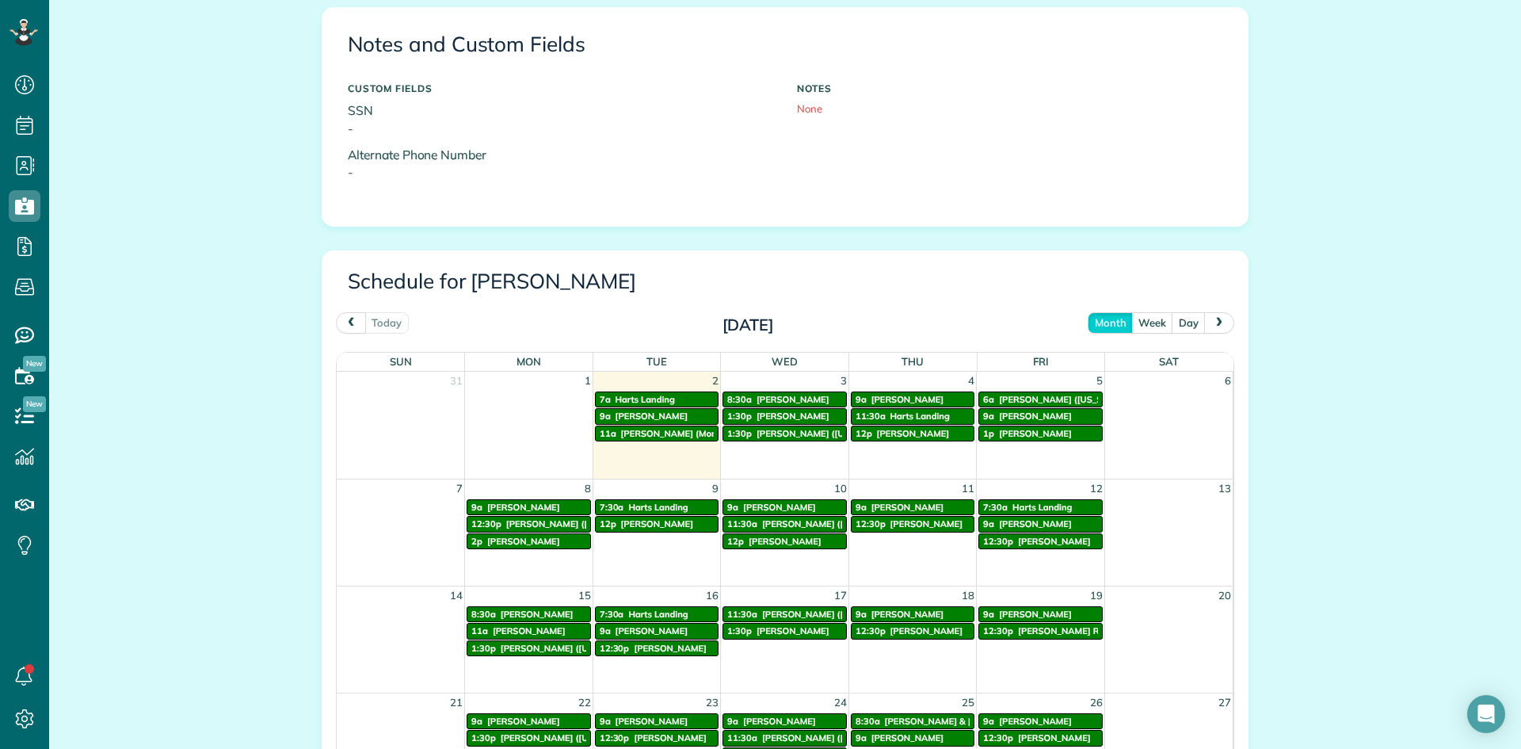  Describe the element at coordinates (989, 399) in the screenshot. I see `span: 6a` at that location.